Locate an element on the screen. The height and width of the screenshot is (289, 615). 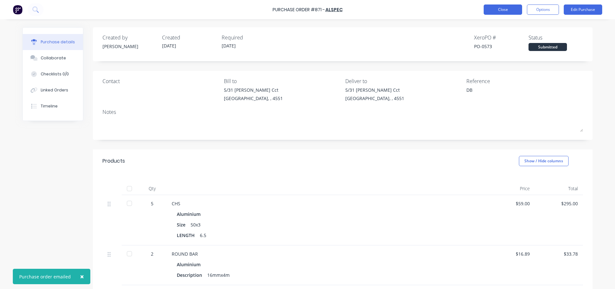
div: Linked Orders is located at coordinates (54, 90).